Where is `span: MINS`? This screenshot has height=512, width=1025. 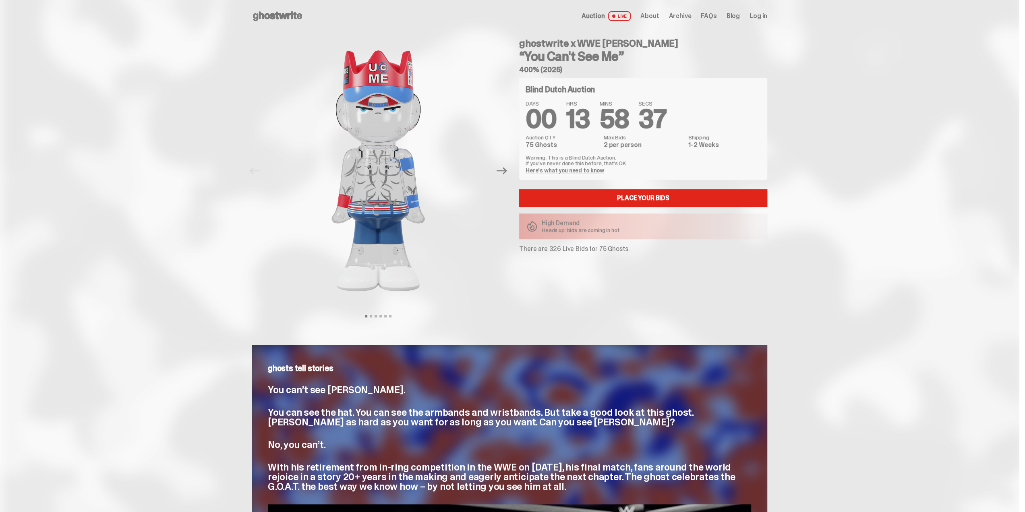 span: MINS is located at coordinates (614, 104).